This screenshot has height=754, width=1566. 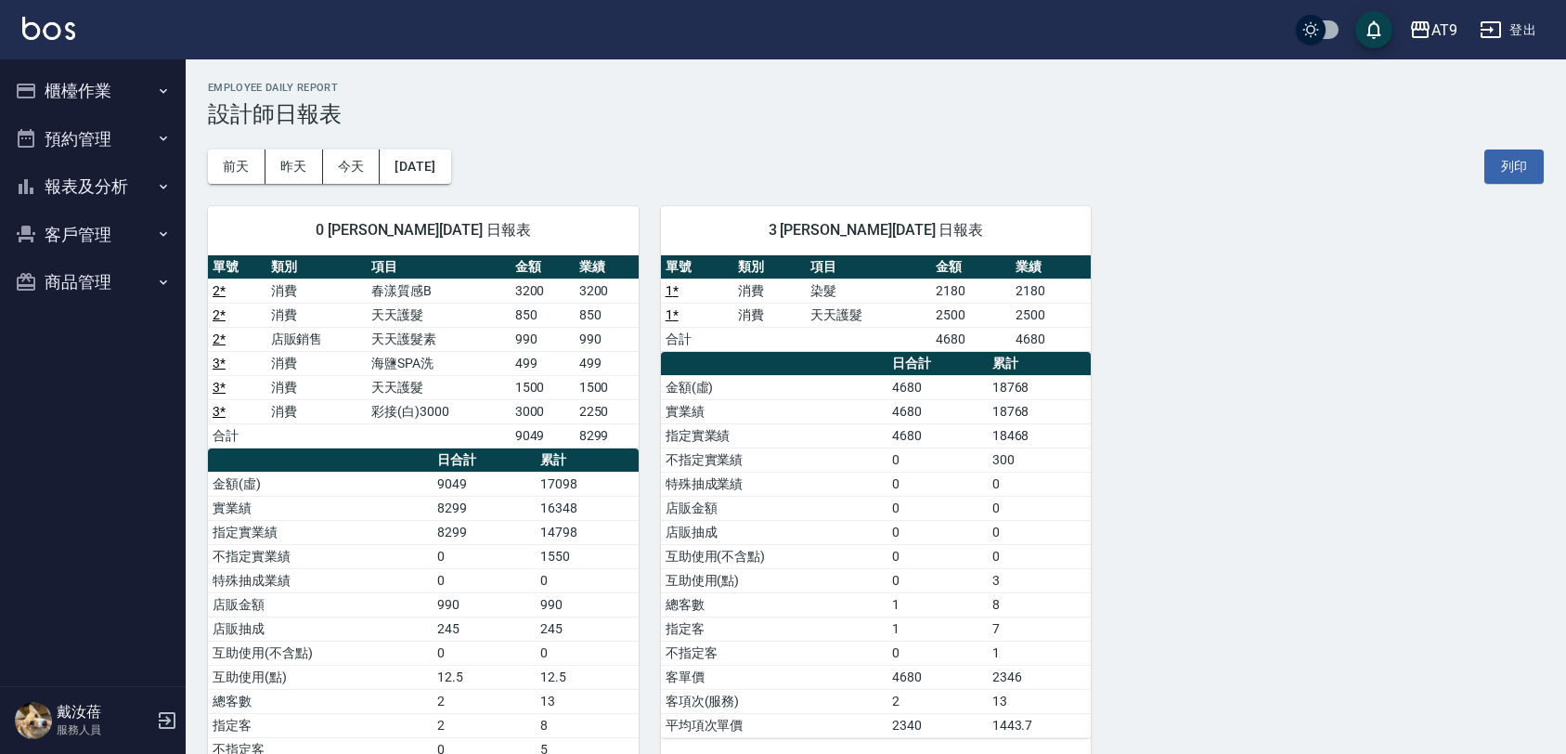 What do you see at coordinates (320, 653) in the screenshot?
I see `td: 互助使用(不含點)` at bounding box center [320, 653].